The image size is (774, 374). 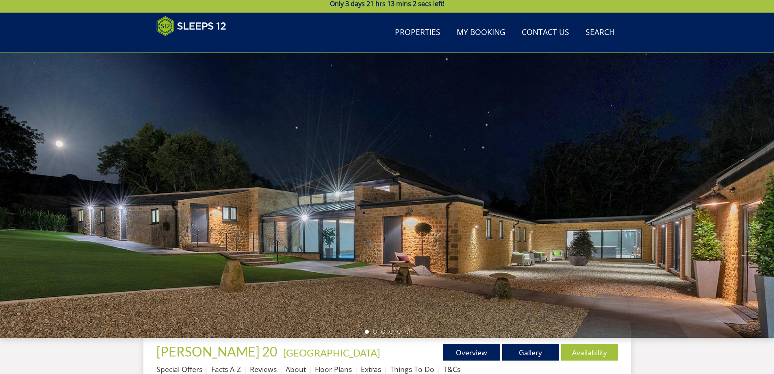 I want to click on a: Facts A-Z, so click(x=226, y=369).